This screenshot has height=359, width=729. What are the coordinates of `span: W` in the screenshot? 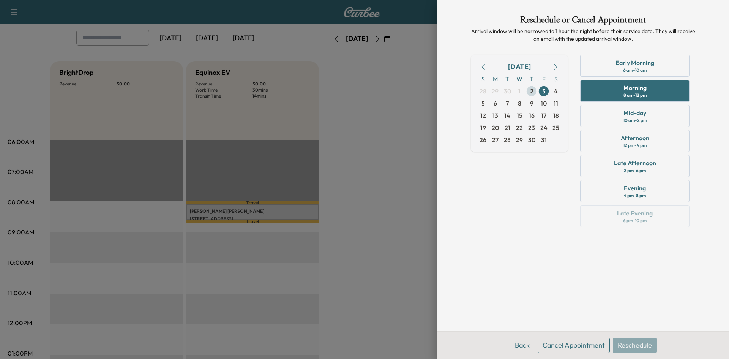 It's located at (520, 79).